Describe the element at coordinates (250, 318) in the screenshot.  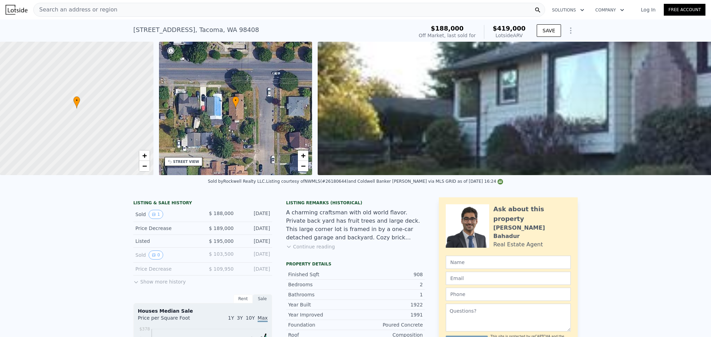
I see `span: 10Y` at that location.